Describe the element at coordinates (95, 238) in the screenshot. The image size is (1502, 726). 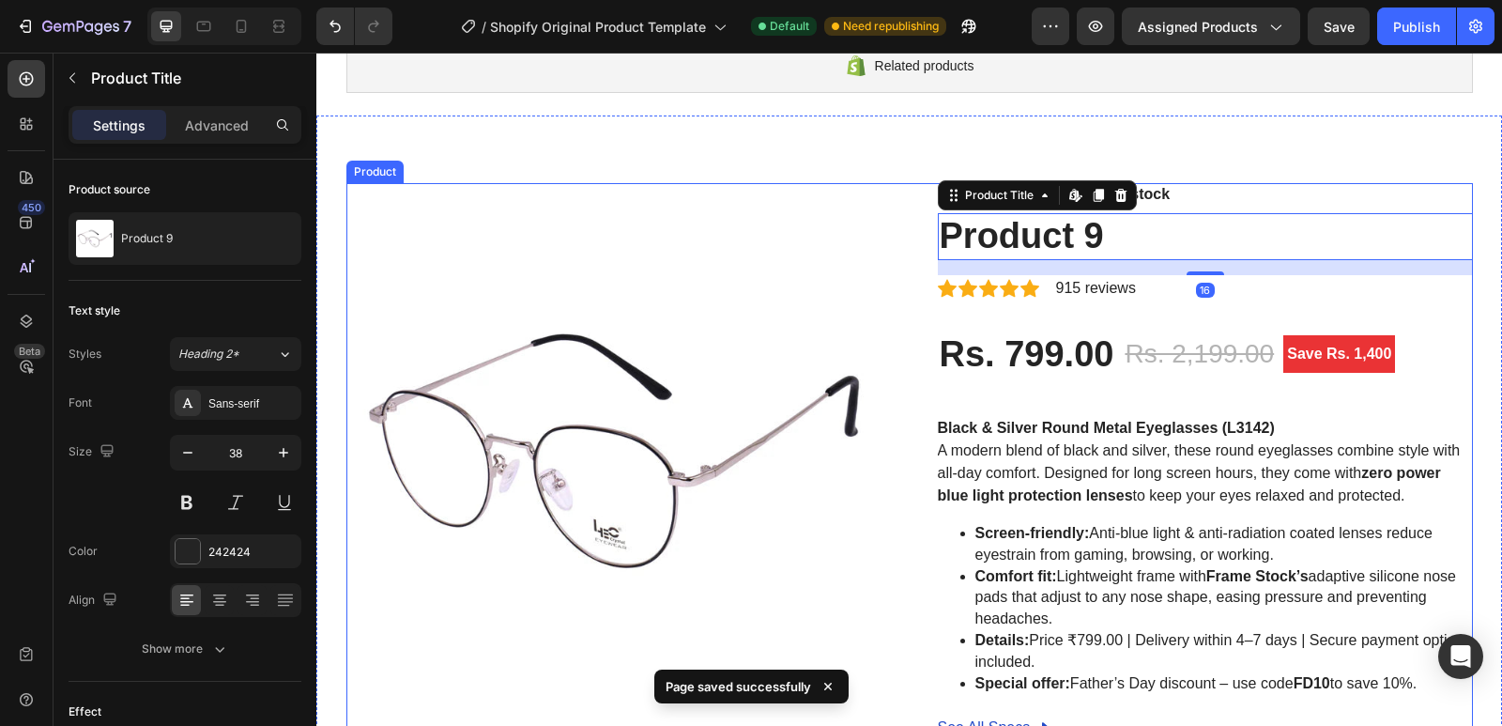
I see `img: product feature img` at that location.